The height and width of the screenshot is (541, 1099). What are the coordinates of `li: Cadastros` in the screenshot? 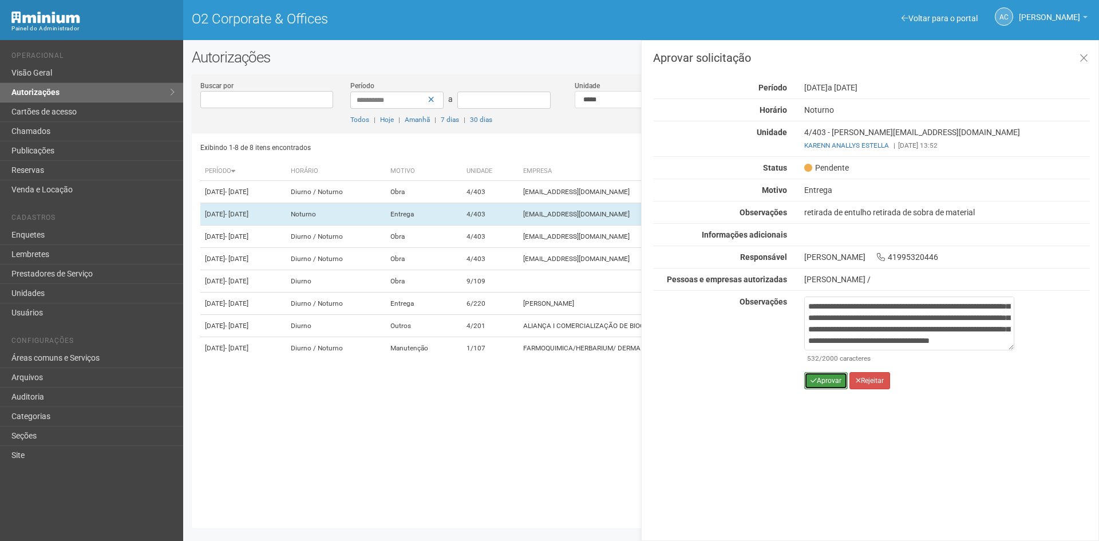 It's located at (93, 219).